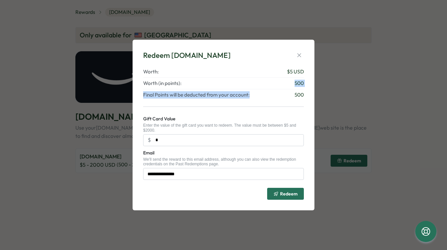 The height and width of the screenshot is (250, 447). Describe the element at coordinates (224, 162) in the screenshot. I see `div: We'll send the reward to this email address, although you can also view the redemption credential...` at that location.